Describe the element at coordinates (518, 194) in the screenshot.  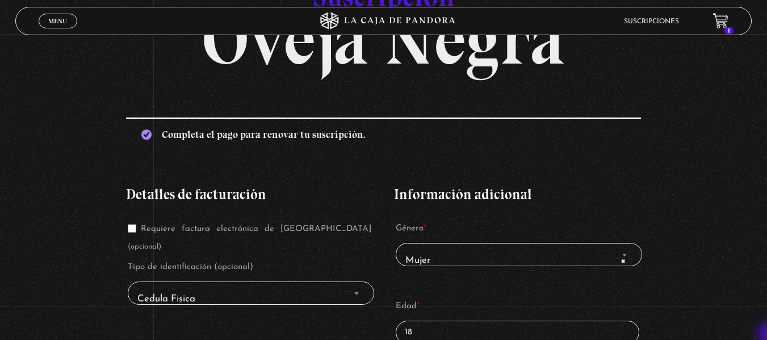
I see `h3: Información adicional` at that location.